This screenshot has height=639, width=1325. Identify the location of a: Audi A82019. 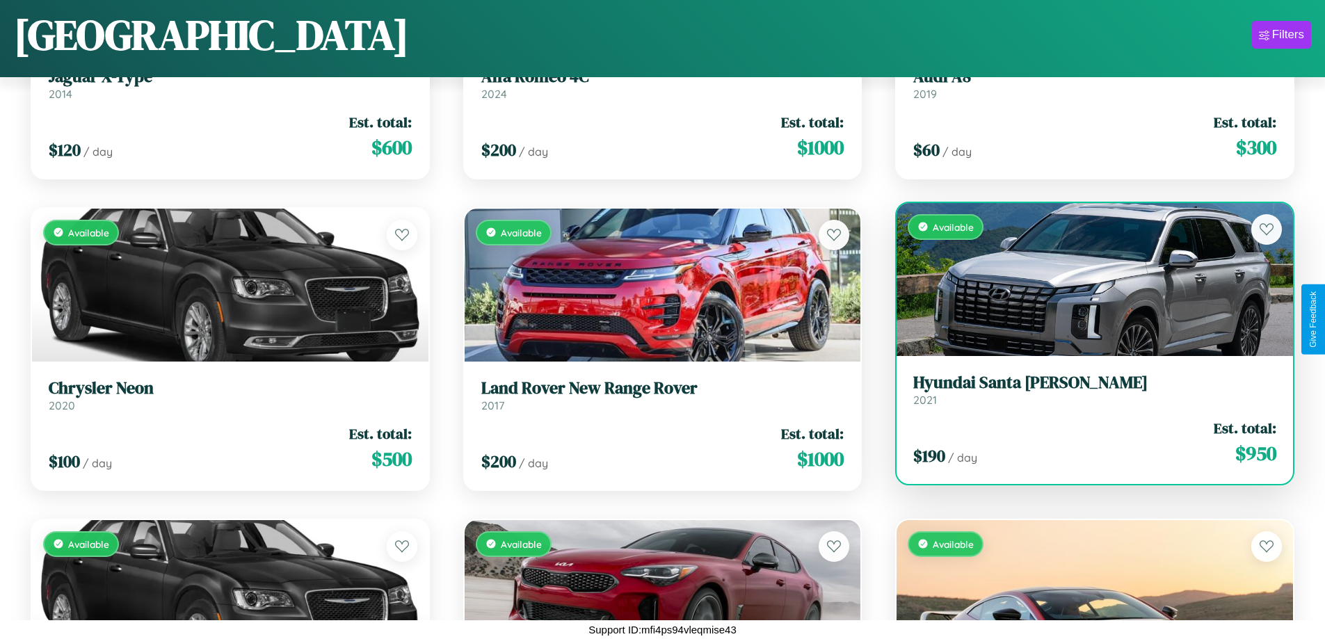
(1095, 83).